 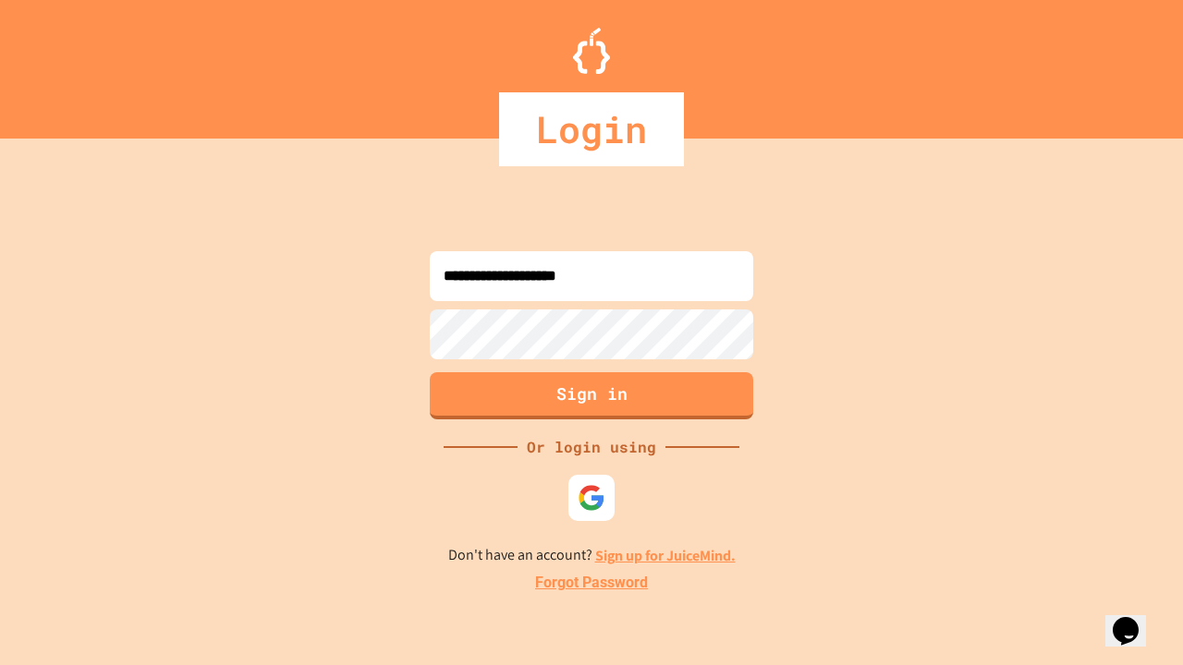 What do you see at coordinates (665, 555) in the screenshot?
I see `a: Sign up for JuiceMind.` at bounding box center [665, 555].